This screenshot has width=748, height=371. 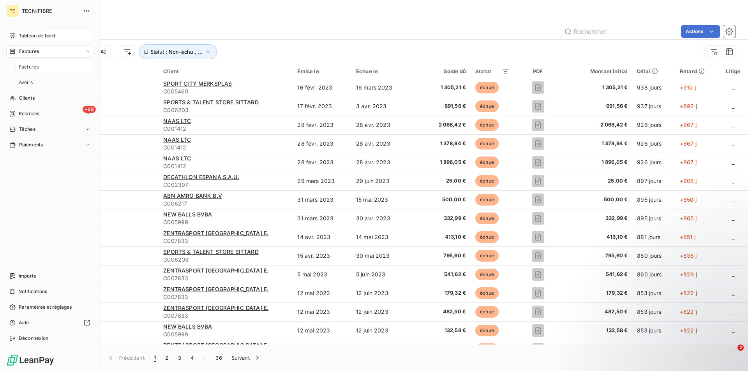 I want to click on span: 1 896,05 €, so click(x=597, y=162).